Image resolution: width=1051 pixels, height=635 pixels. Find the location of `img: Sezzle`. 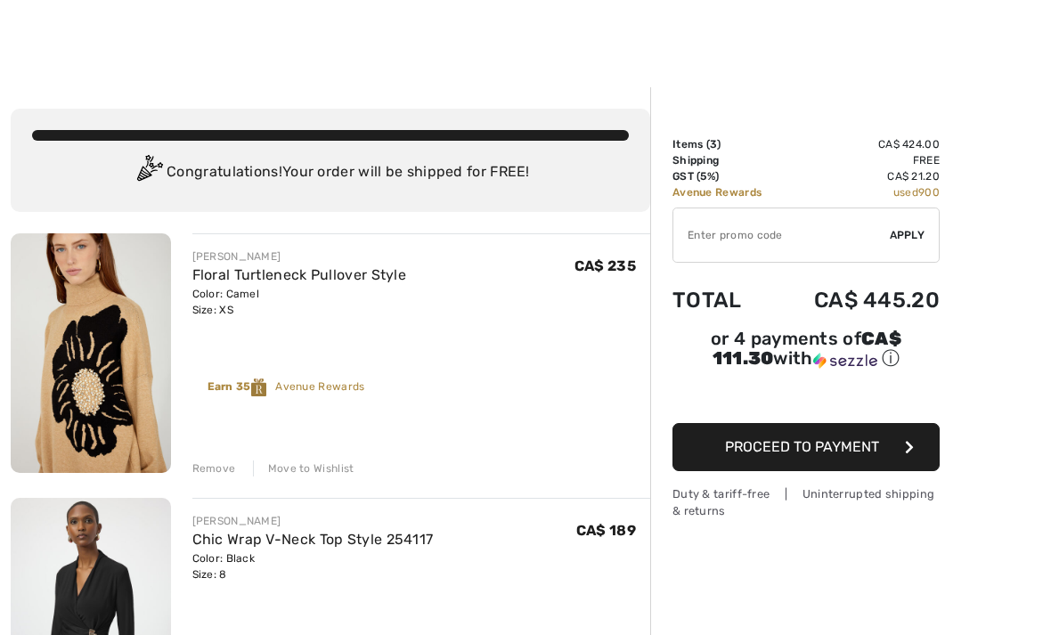

img: Sezzle is located at coordinates (846, 361).